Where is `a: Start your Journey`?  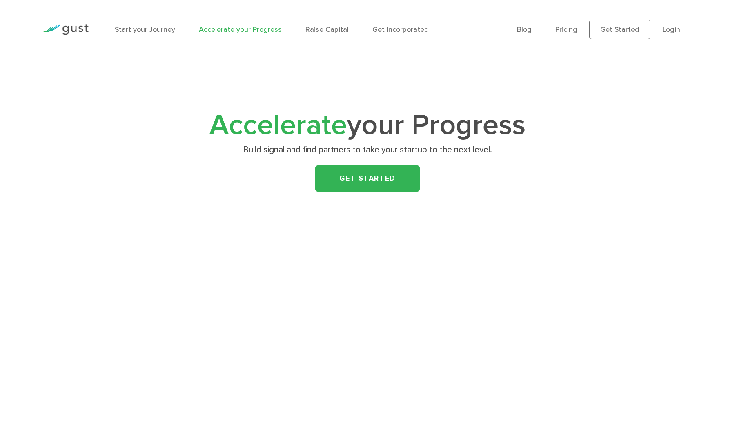
a: Start your Journey is located at coordinates (145, 29).